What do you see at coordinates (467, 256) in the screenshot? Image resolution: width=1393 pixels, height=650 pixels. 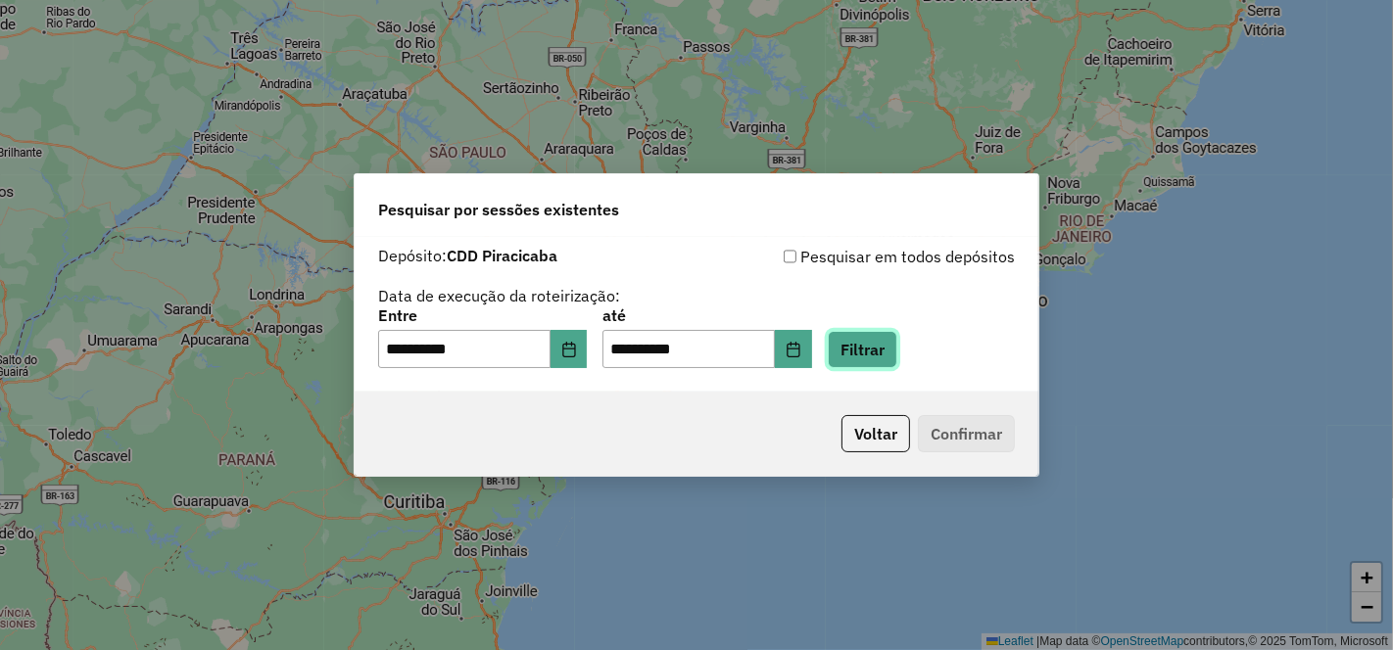 I see `label: Depósito:` at bounding box center [467, 256].